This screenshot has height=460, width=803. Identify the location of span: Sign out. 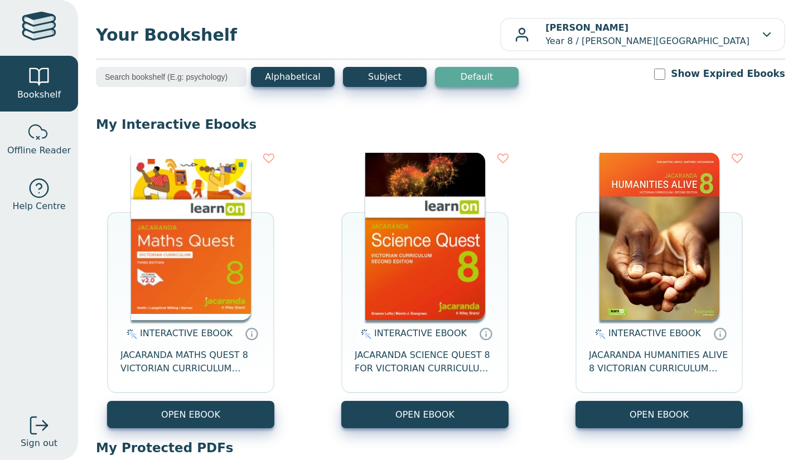
(39, 443).